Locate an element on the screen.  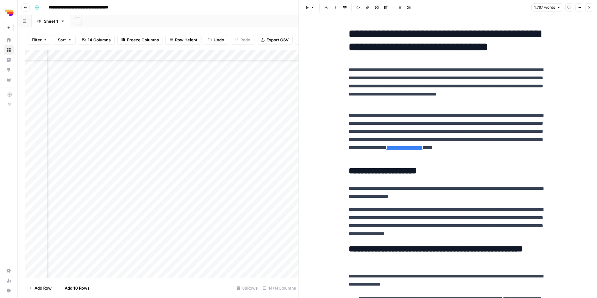
span: Freeze Columns is located at coordinates (143, 40).